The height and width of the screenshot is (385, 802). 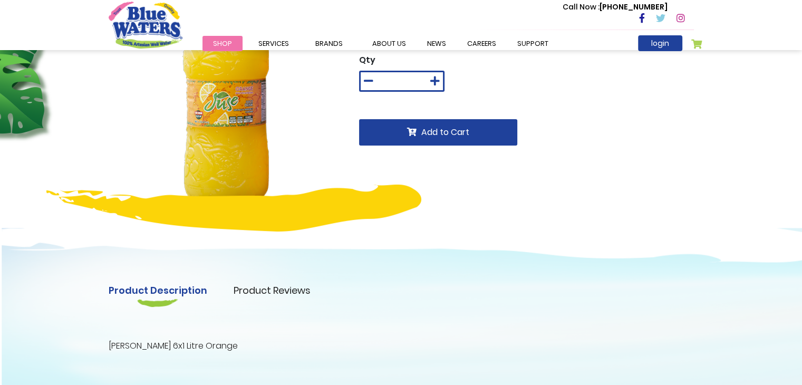 What do you see at coordinates (146, 25) in the screenshot?
I see `a: store logo` at bounding box center [146, 25].